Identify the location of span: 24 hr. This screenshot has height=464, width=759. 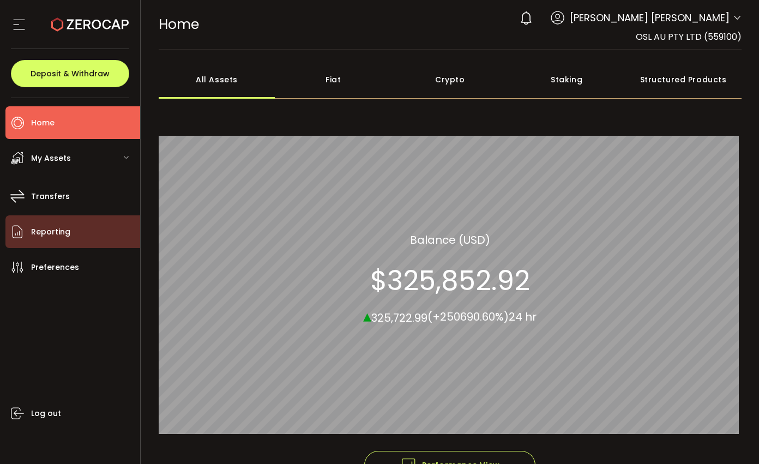
(522, 317).